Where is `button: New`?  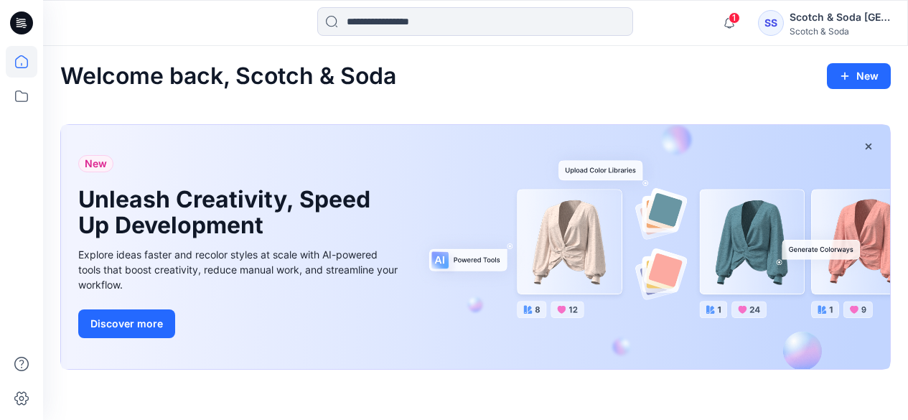 button: New is located at coordinates (858, 76).